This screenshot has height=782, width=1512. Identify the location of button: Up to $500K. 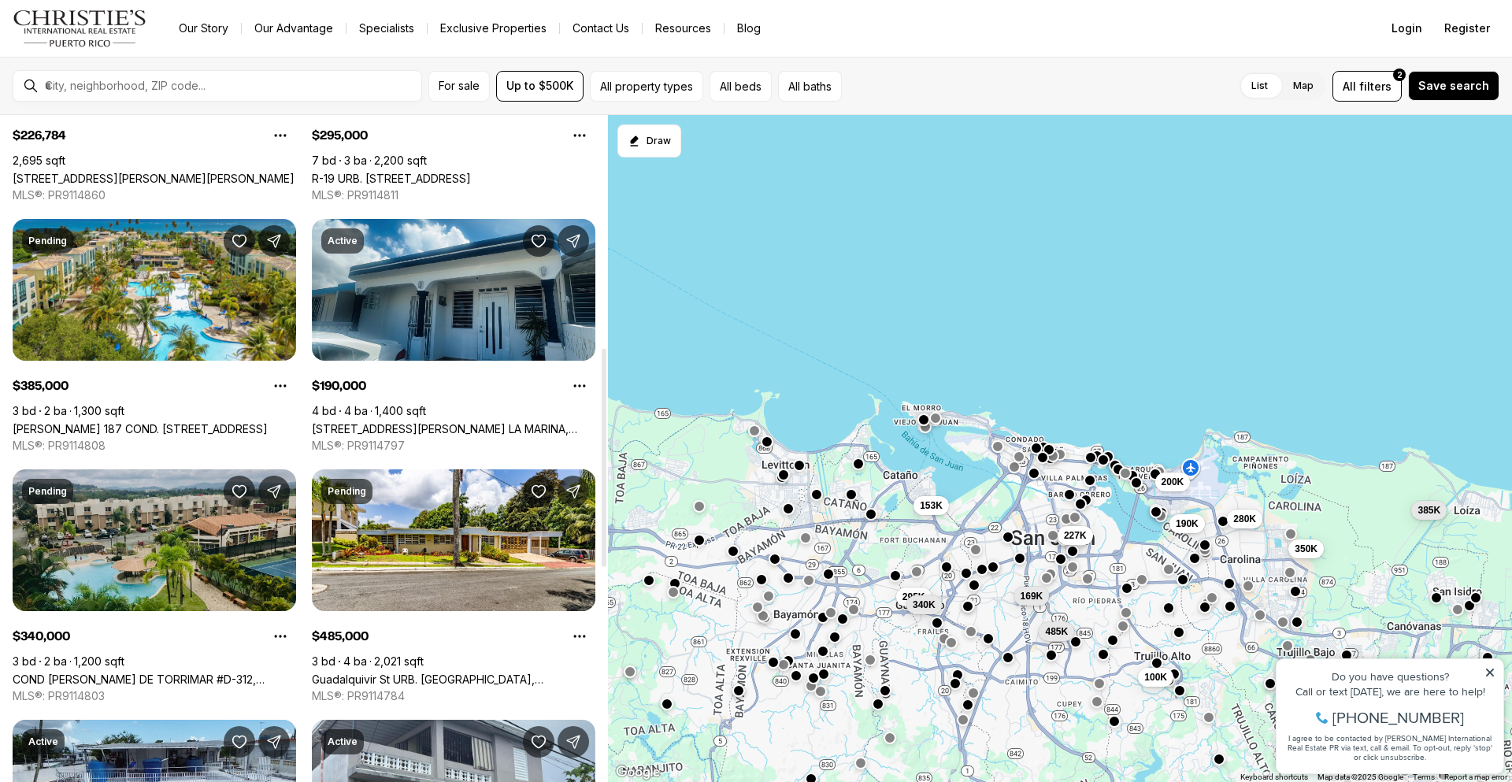
(539, 86).